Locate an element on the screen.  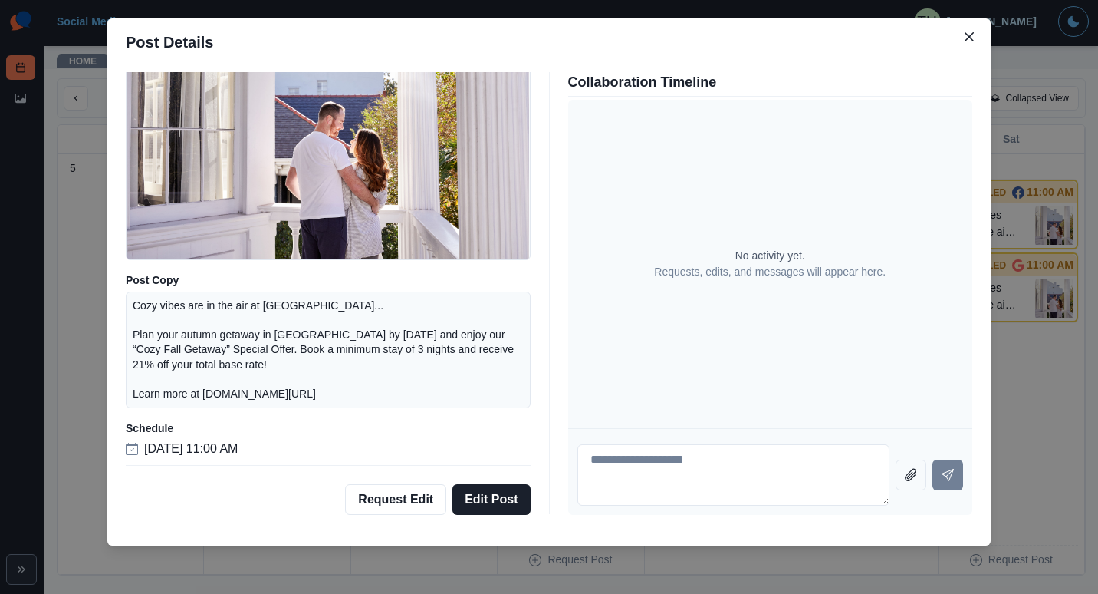
button: Attach file is located at coordinates (911, 475).